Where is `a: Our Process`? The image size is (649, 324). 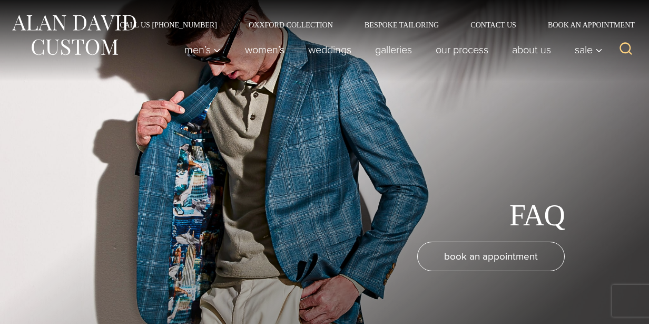
a: Our Process is located at coordinates (462, 50).